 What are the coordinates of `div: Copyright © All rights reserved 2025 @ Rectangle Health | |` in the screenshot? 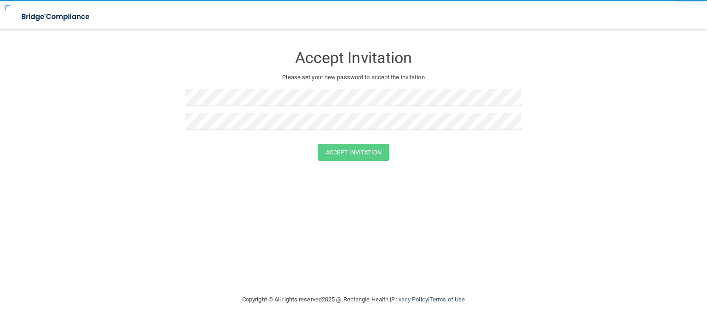 It's located at (354, 299).